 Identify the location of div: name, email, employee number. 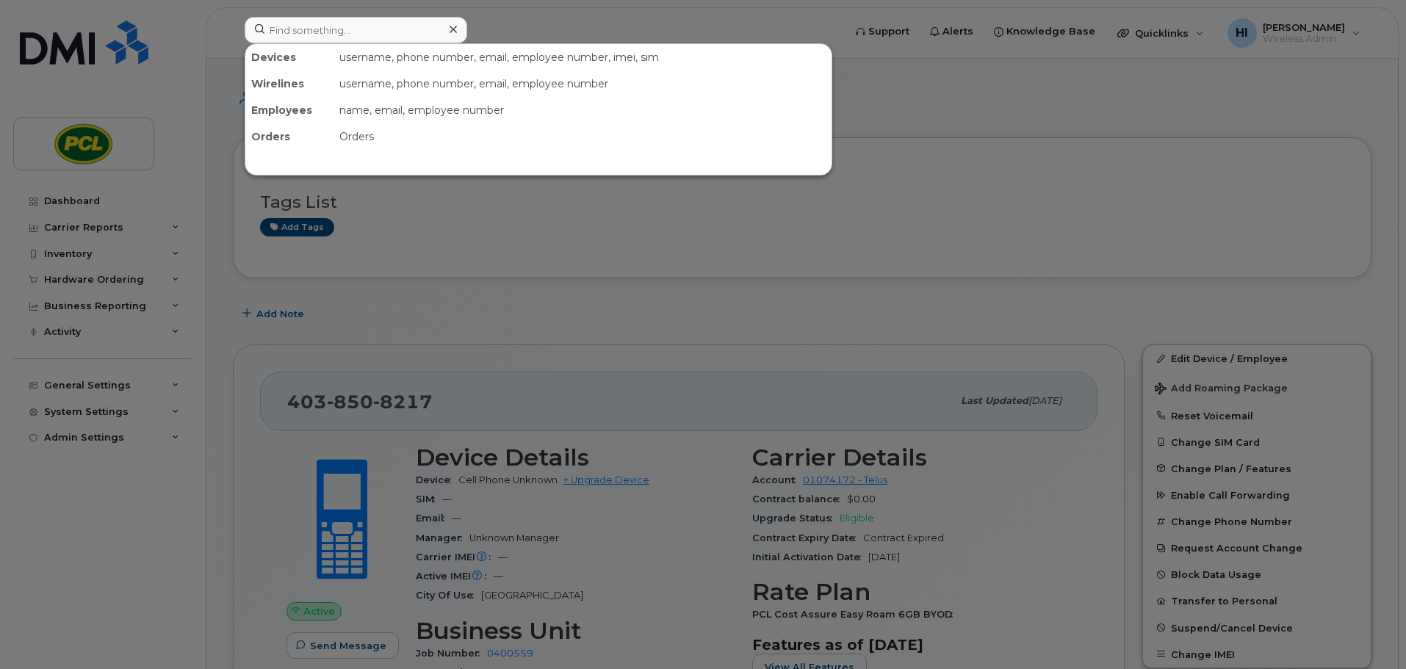
(583, 110).